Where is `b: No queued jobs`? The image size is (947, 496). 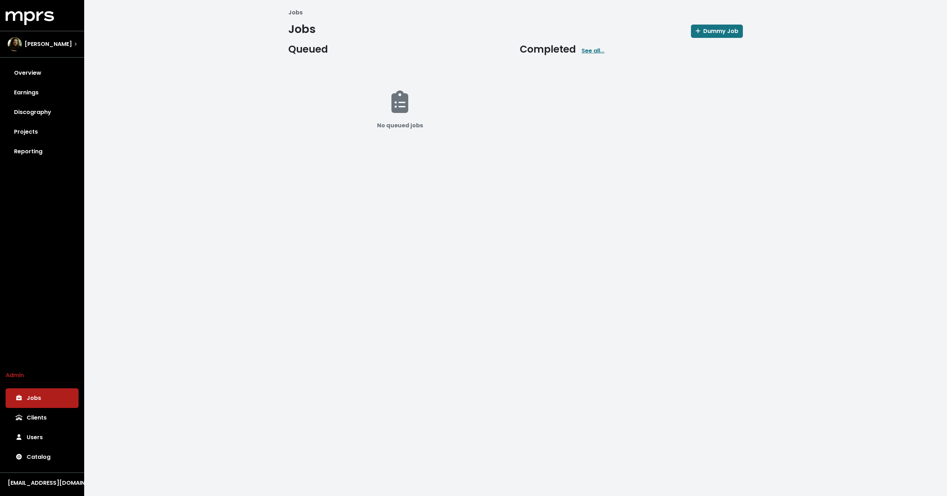 b: No queued jobs is located at coordinates (400, 125).